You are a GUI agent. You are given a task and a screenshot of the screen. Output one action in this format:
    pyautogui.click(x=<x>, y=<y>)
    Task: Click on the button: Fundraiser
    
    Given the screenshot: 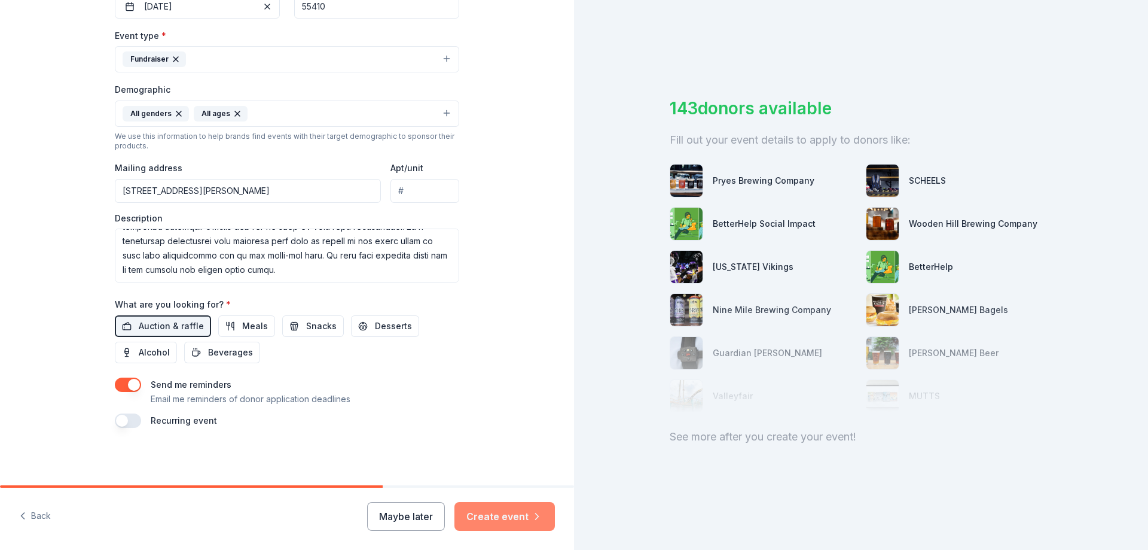 What is the action you would take?
    pyautogui.click(x=287, y=59)
    